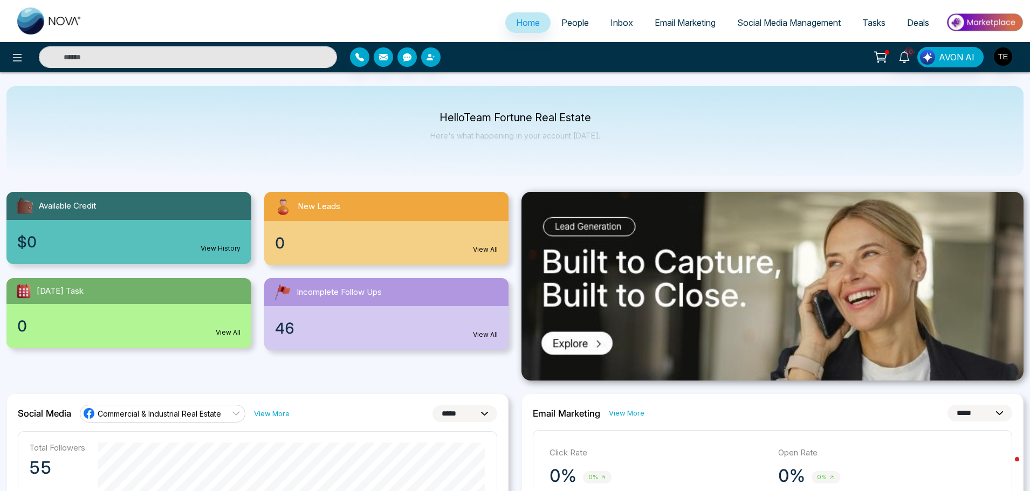  I want to click on a: Email Marketing, so click(685, 23).